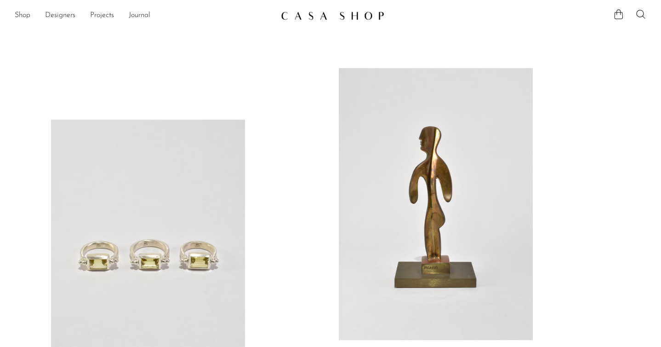 The width and height of the screenshot is (661, 347). Describe the element at coordinates (139, 16) in the screenshot. I see `a: Journal` at that location.